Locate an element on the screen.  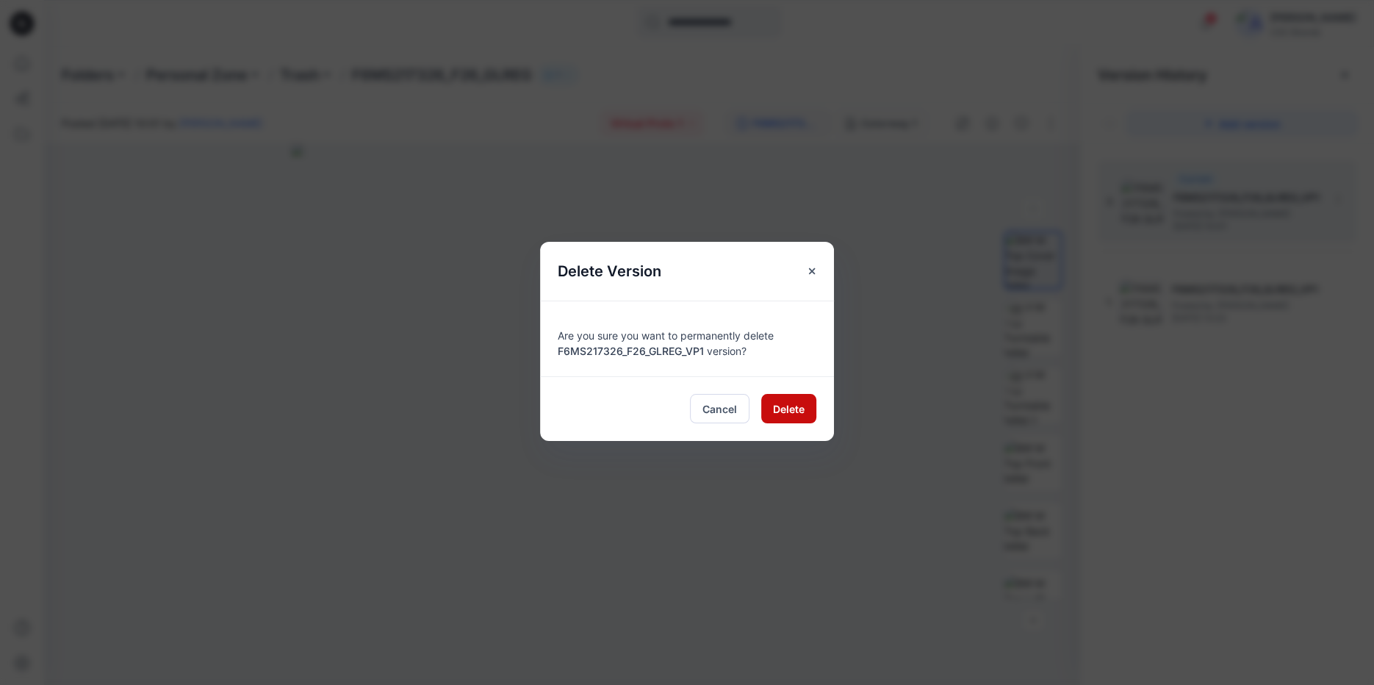
button: Cancel is located at coordinates (719, 408).